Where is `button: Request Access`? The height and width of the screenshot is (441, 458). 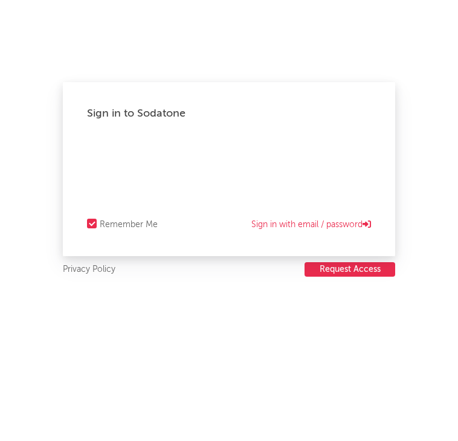
button: Request Access is located at coordinates (350, 270).